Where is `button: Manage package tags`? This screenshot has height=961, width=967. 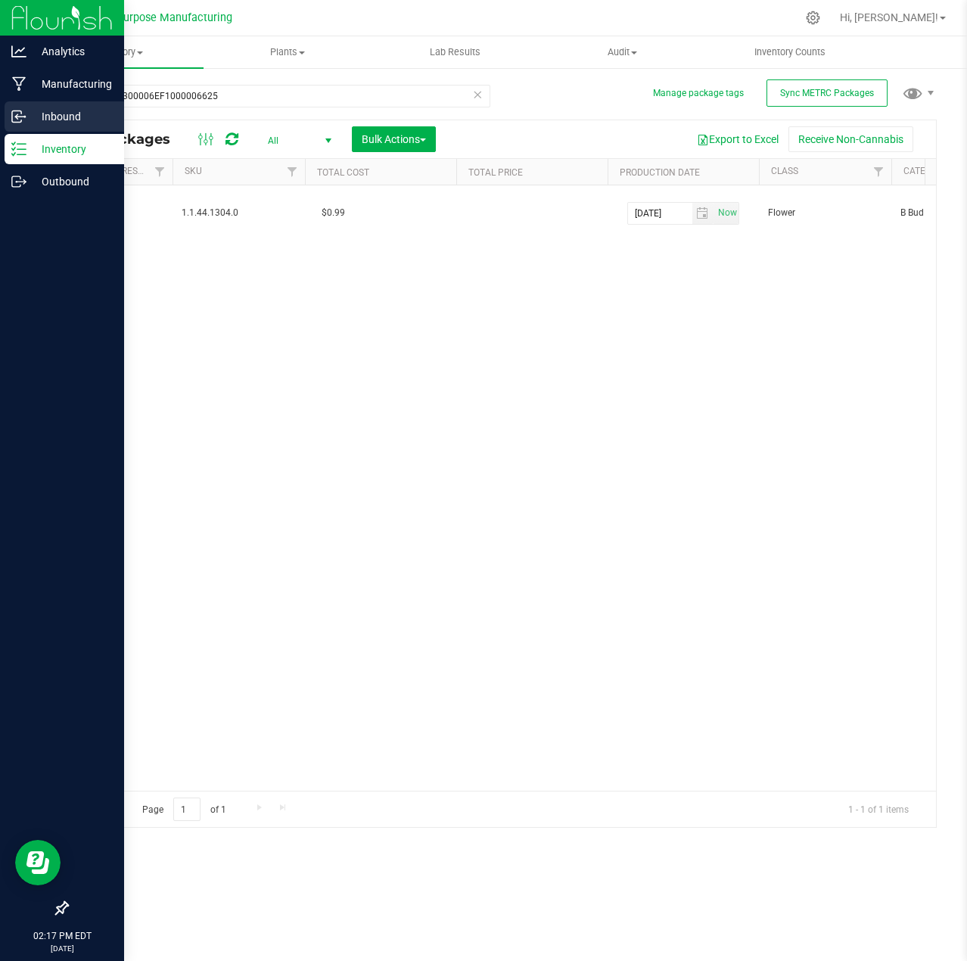 button: Manage package tags is located at coordinates (699, 93).